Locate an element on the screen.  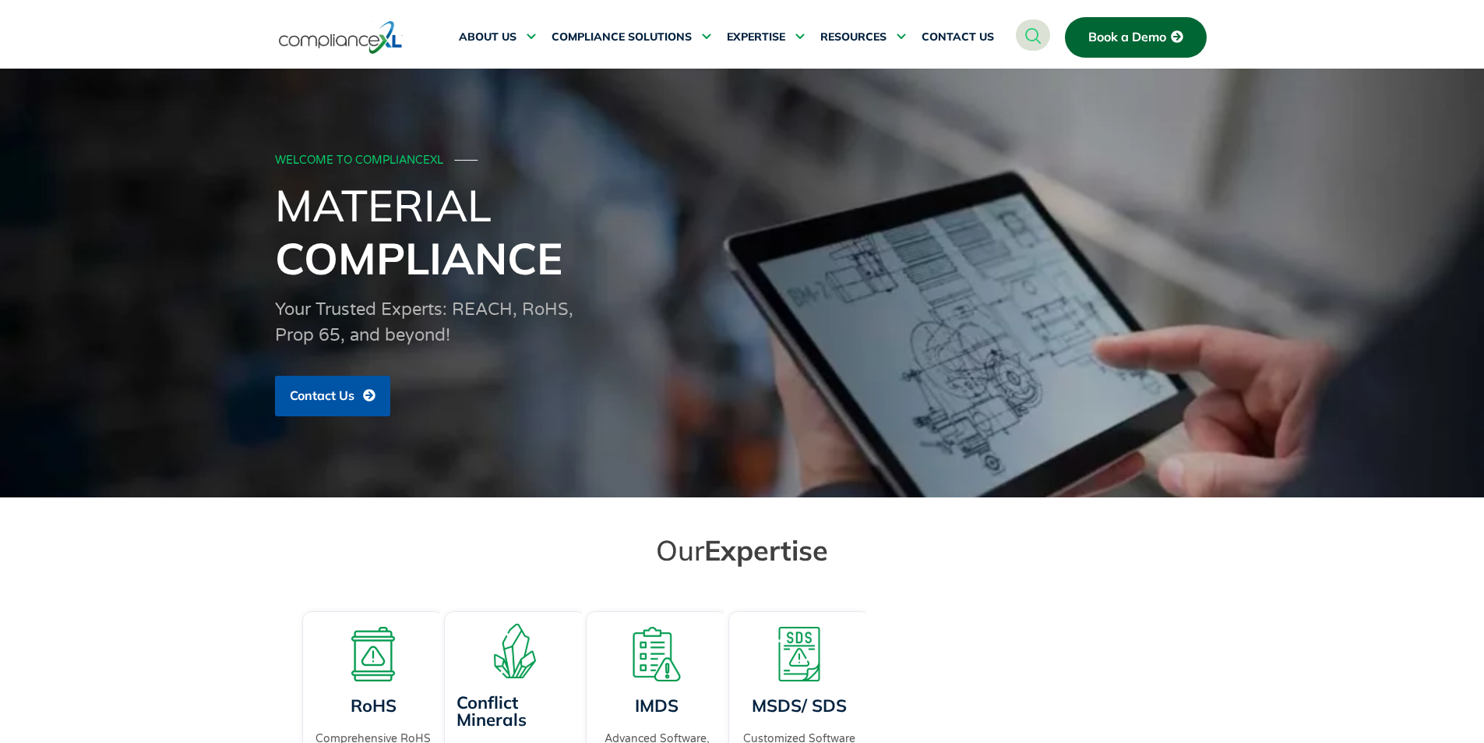
a: IMDS is located at coordinates (657, 705).